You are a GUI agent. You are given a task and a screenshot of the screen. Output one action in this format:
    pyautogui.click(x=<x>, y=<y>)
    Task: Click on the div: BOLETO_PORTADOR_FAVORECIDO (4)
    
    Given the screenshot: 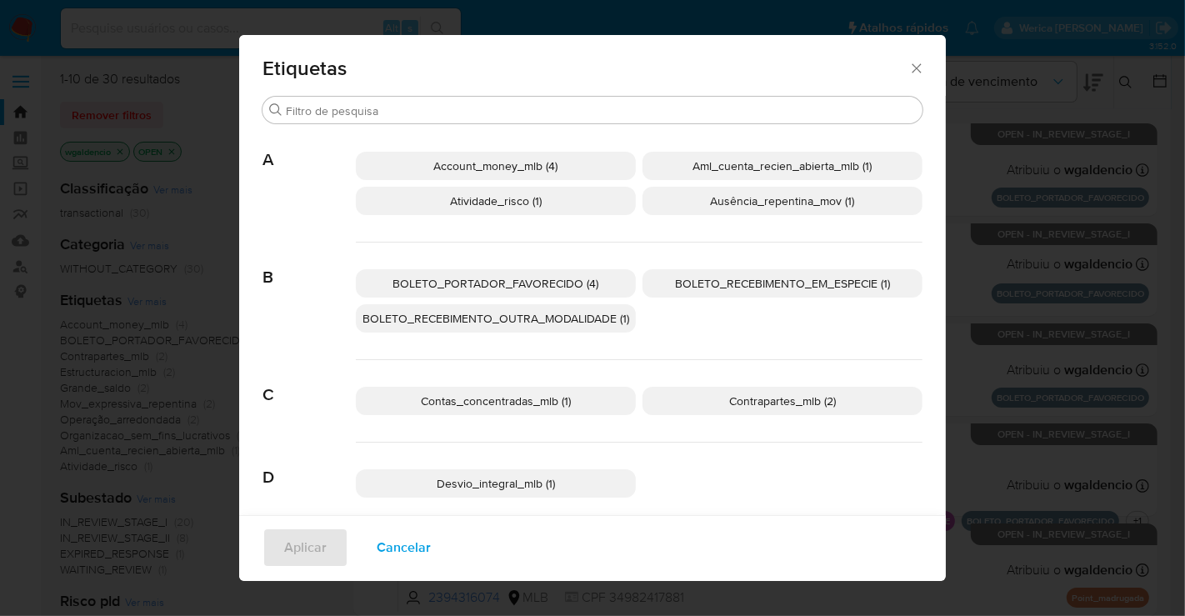 What is the action you would take?
    pyautogui.click(x=496, y=283)
    